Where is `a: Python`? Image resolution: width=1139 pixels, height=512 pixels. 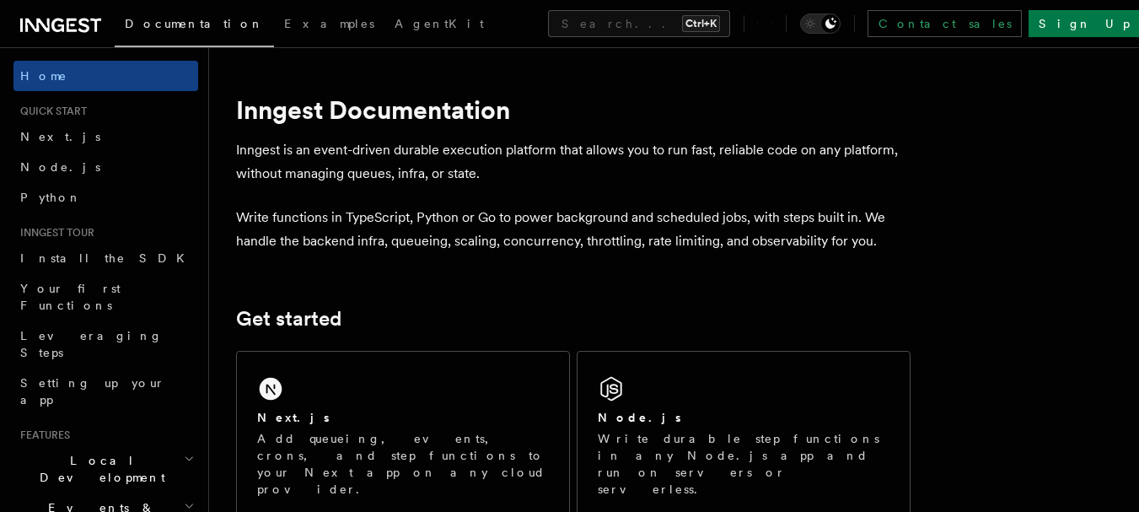
a: Python is located at coordinates (105, 197).